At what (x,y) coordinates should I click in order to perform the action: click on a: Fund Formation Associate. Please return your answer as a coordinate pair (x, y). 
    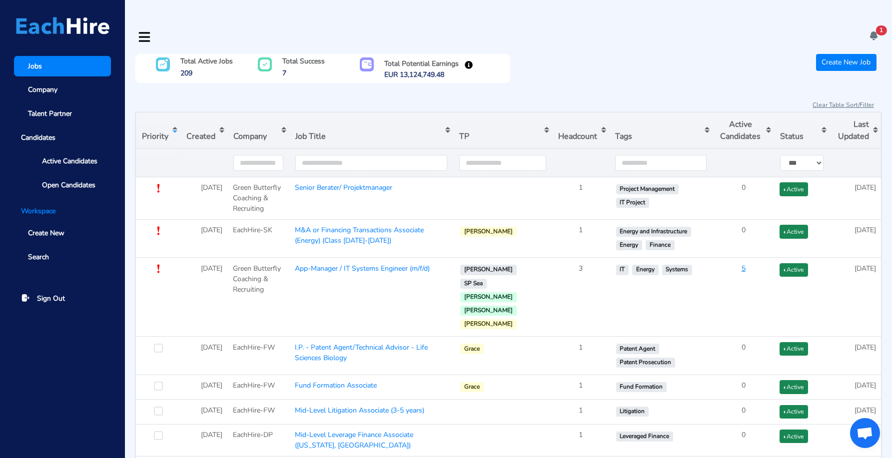
    Looking at the image, I should click on (336, 385).